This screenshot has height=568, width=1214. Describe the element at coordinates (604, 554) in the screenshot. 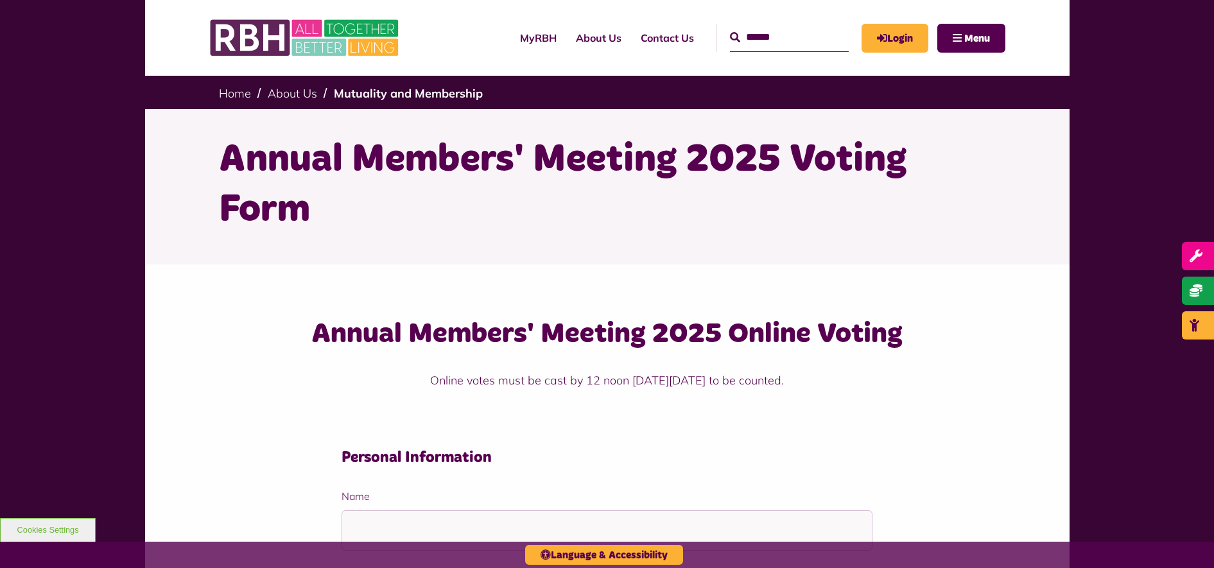

I see `button: Language & Accessibility` at that location.